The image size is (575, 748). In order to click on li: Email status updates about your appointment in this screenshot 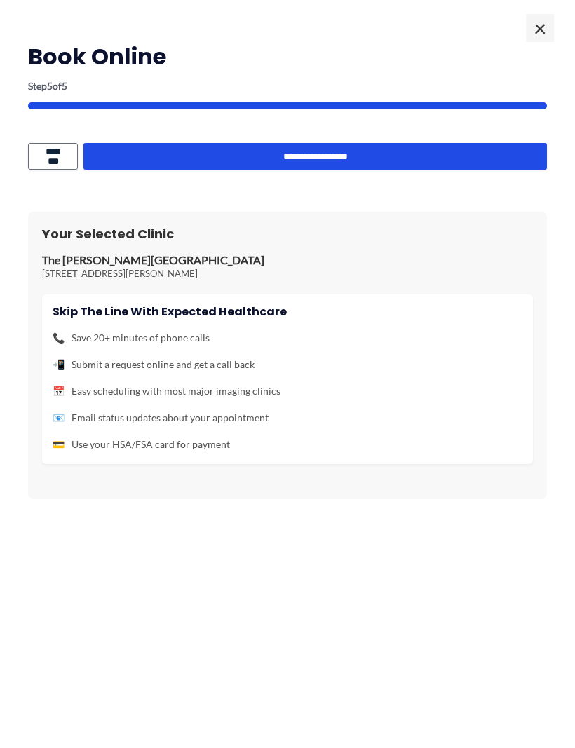, I will do `click(287, 418)`.